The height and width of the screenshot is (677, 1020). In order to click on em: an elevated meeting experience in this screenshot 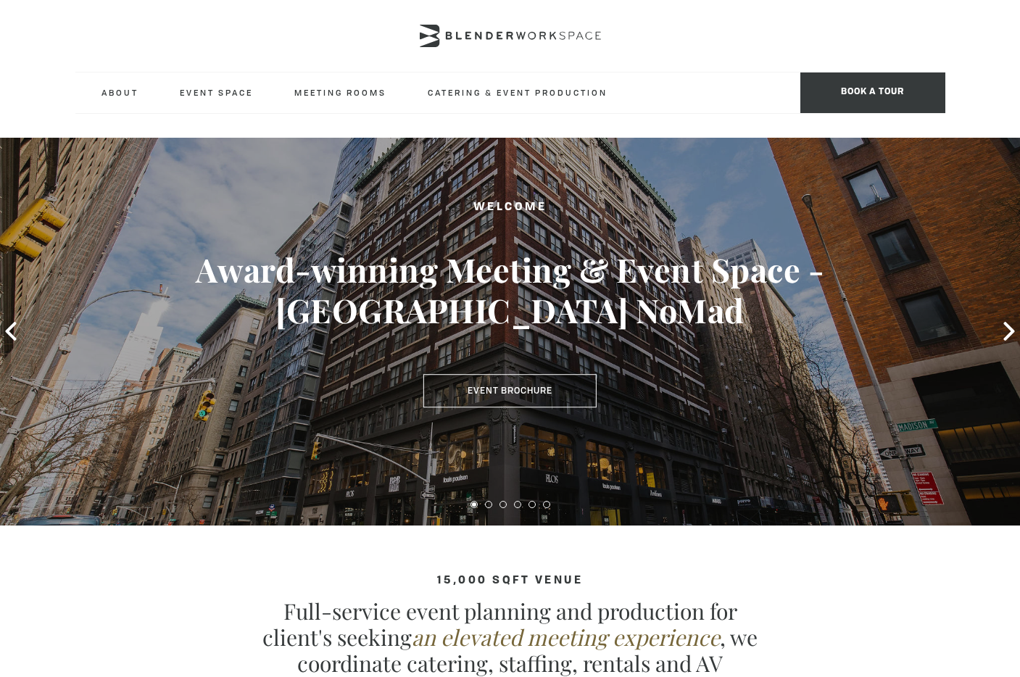, I will do `click(565, 637)`.